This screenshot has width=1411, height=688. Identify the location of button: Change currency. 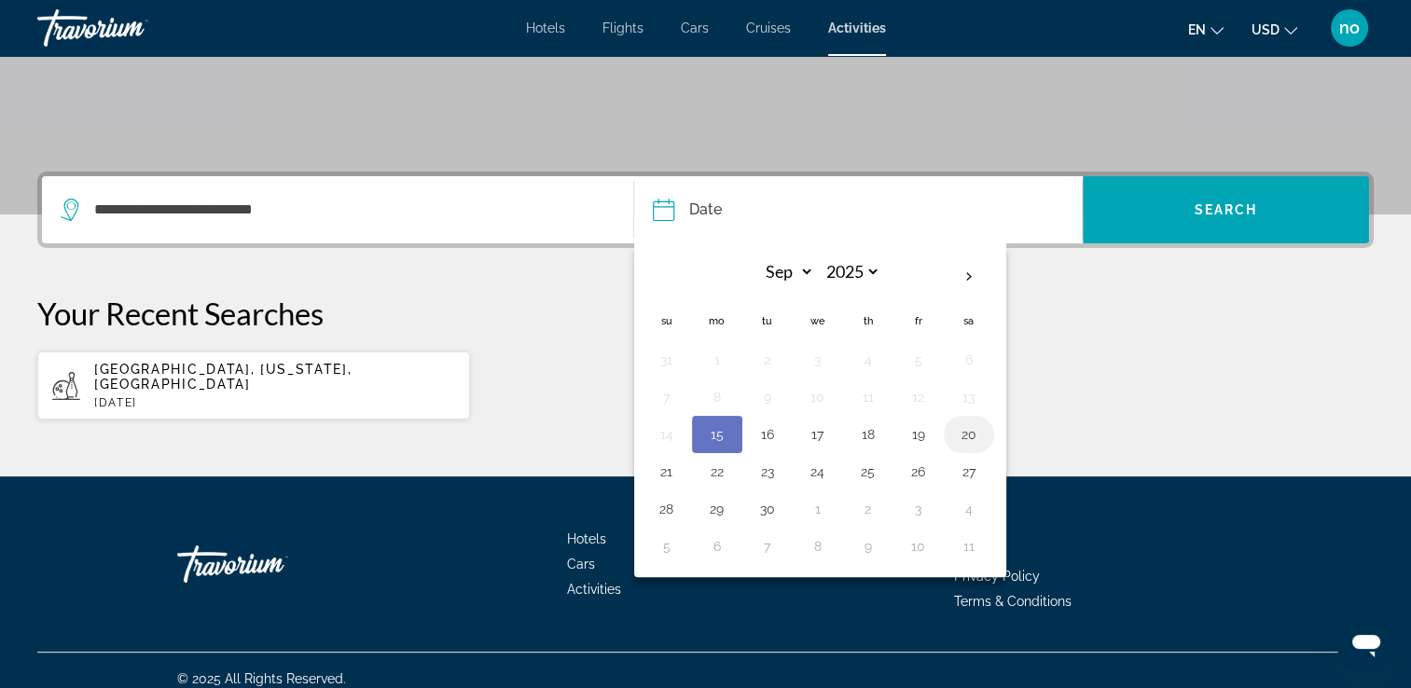
(1274, 29).